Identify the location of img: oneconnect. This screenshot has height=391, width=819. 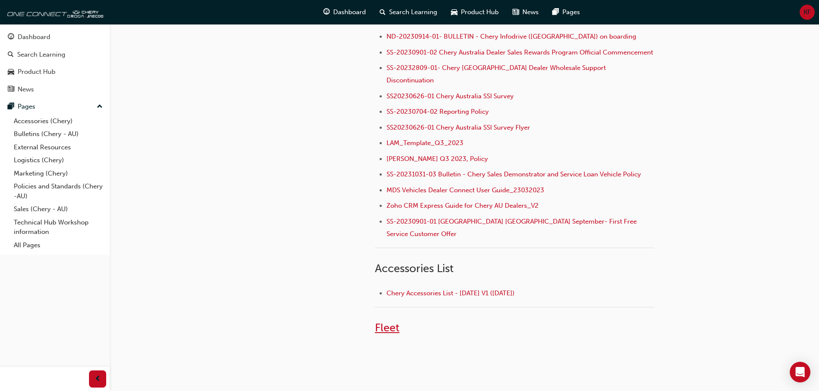
(54, 12).